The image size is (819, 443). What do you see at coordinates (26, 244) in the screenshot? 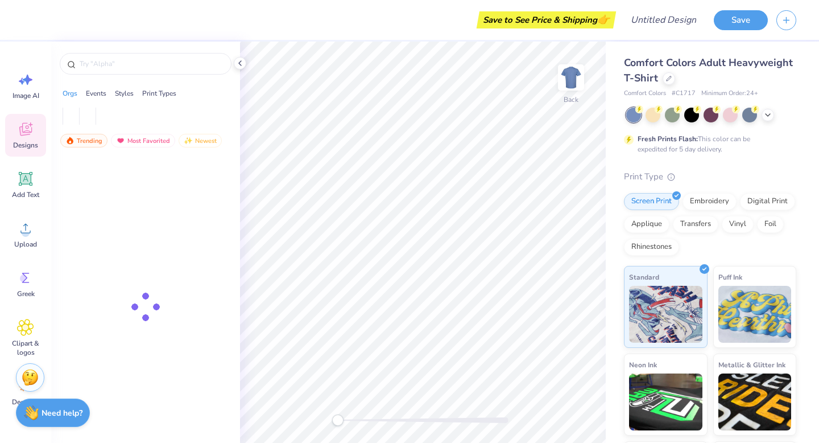
I see `span: Upload` at bounding box center [26, 244].